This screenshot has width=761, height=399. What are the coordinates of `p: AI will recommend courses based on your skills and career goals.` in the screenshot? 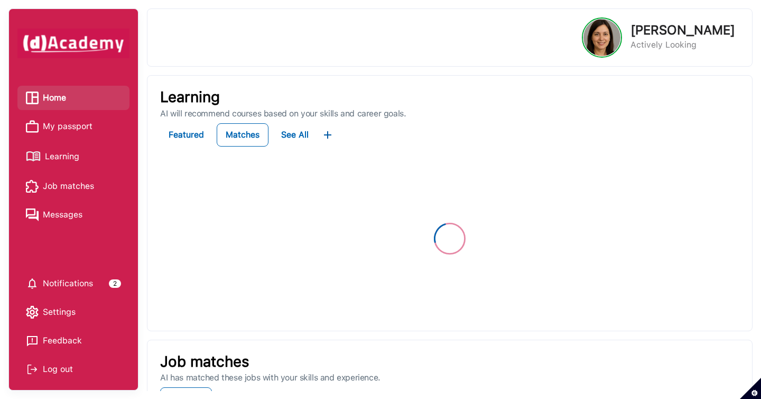 It's located at (450, 114).